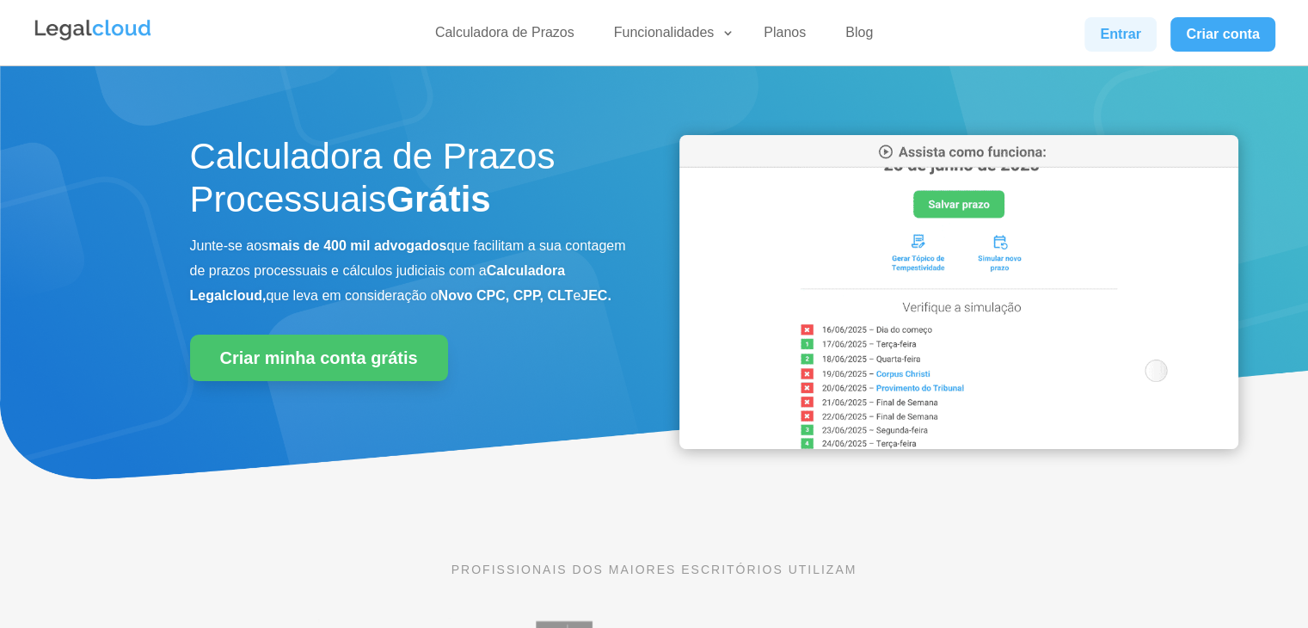 This screenshot has width=1308, height=628. I want to click on a: Logo da Legalcloud, so click(93, 38).